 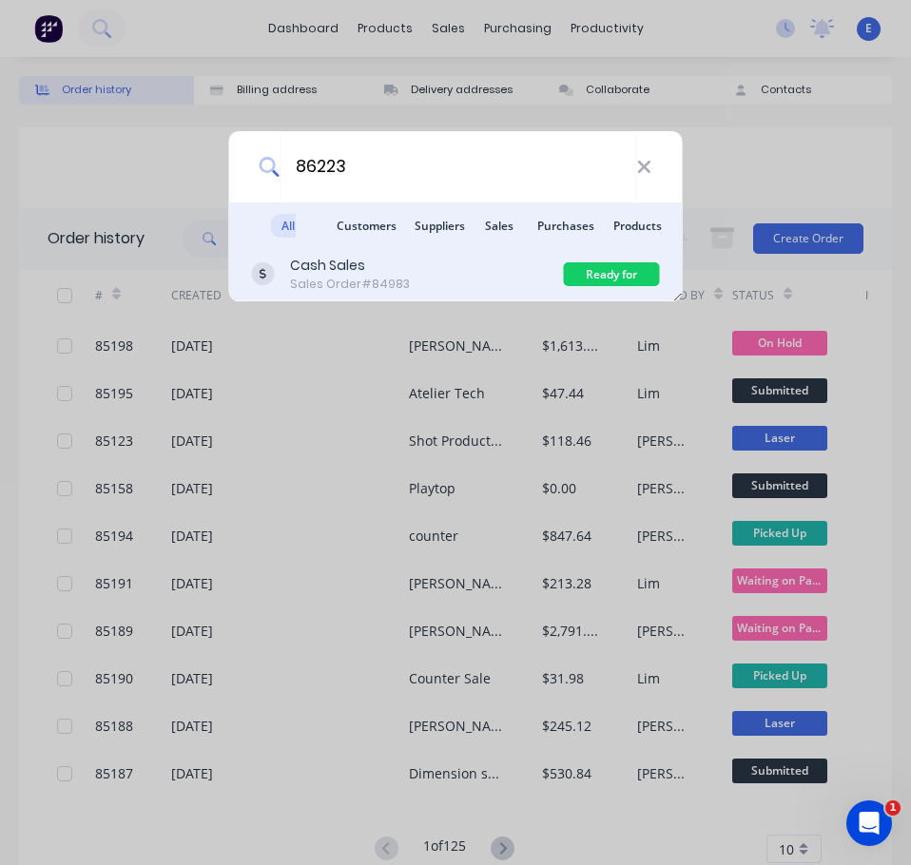 I want to click on span: 1, so click(x=893, y=808).